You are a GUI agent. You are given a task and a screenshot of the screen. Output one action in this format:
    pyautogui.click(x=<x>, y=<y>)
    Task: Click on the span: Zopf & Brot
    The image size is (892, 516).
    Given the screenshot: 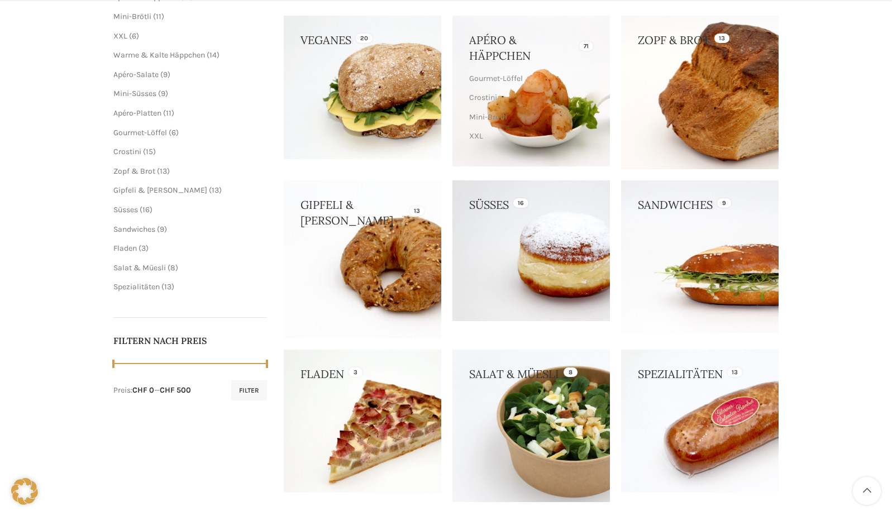 What is the action you would take?
    pyautogui.click(x=134, y=171)
    